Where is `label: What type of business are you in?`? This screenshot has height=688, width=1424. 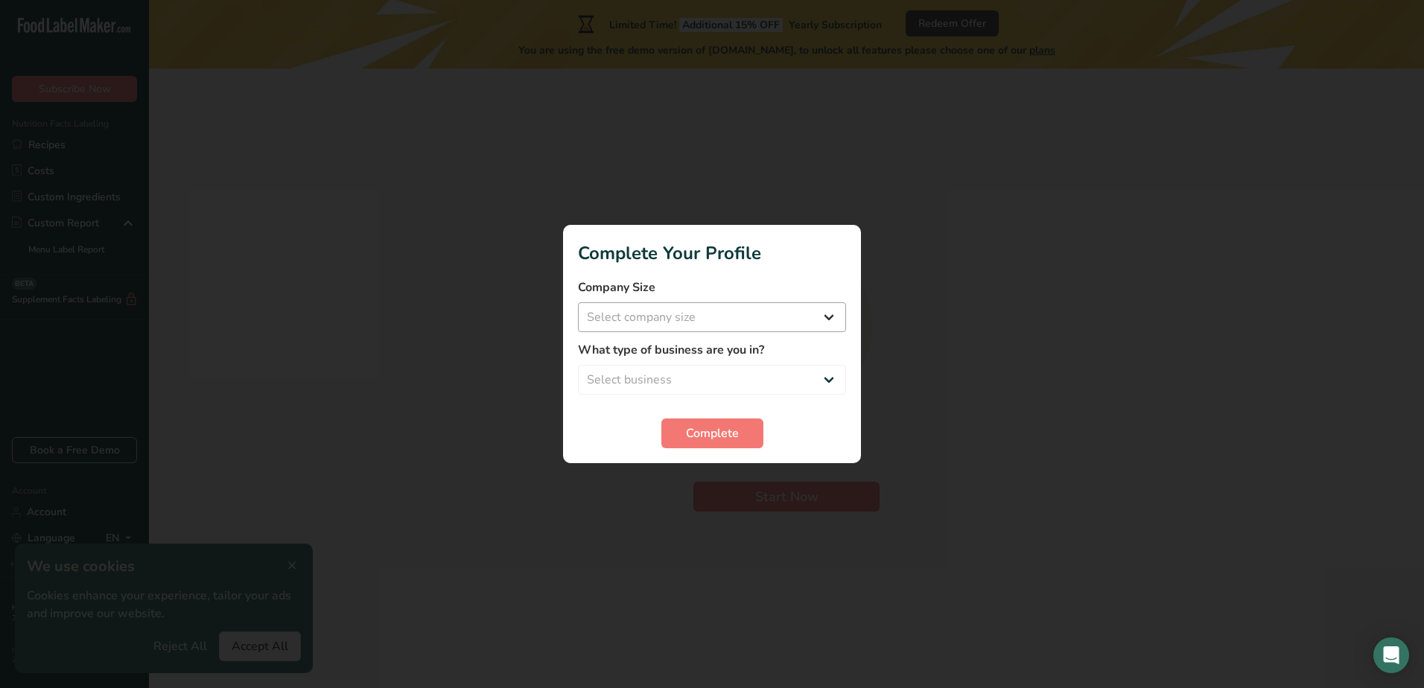
label: What type of business are you in? is located at coordinates (712, 350).